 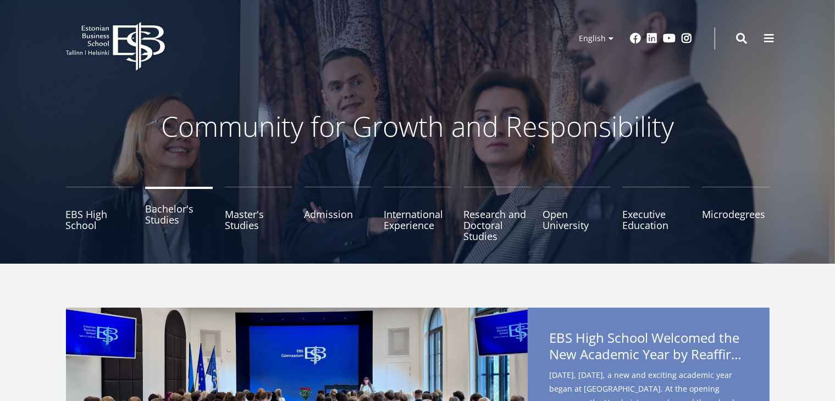 I want to click on a: Research and Doctoral Studies, so click(x=497, y=214).